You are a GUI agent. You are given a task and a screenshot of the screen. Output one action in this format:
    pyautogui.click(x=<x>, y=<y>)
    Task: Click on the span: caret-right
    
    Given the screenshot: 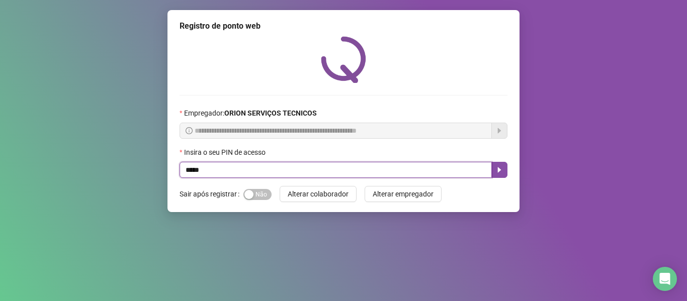 What is the action you would take?
    pyautogui.click(x=500, y=170)
    